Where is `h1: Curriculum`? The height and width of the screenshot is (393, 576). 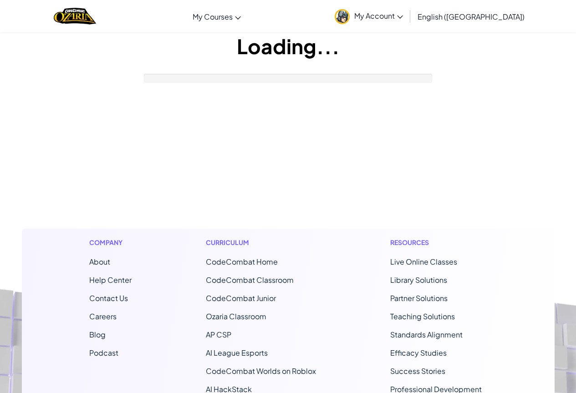 h1: Curriculum is located at coordinates (261, 242).